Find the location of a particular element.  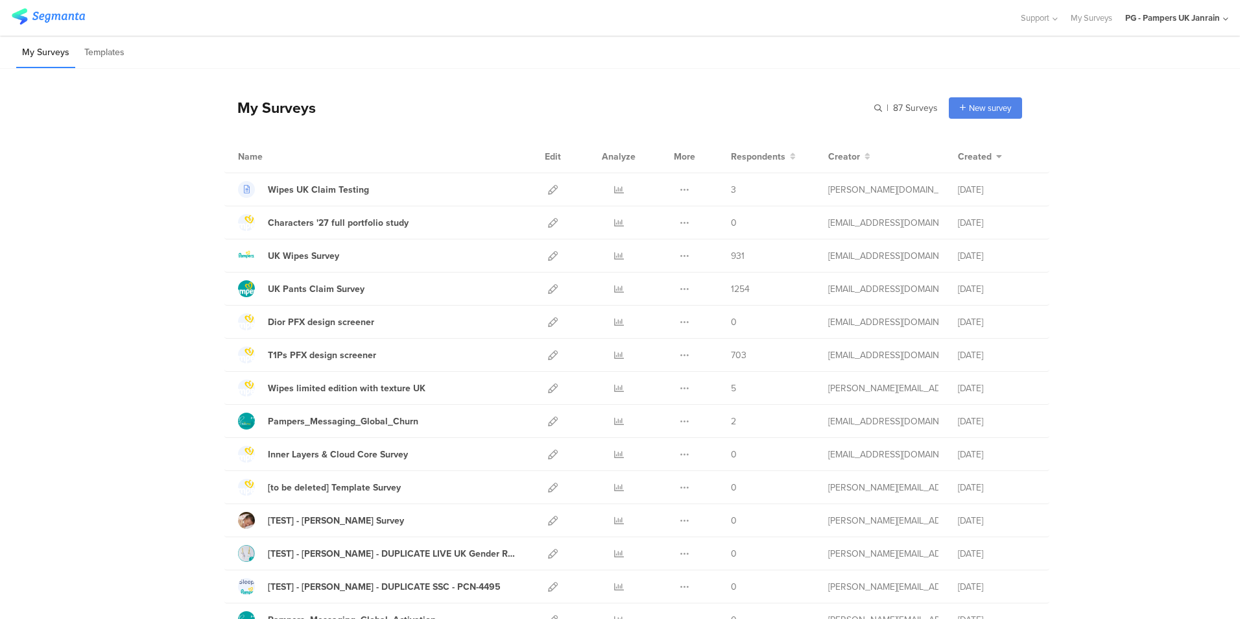

a: Inner Layers & Cloud Core Survey is located at coordinates (323, 454).